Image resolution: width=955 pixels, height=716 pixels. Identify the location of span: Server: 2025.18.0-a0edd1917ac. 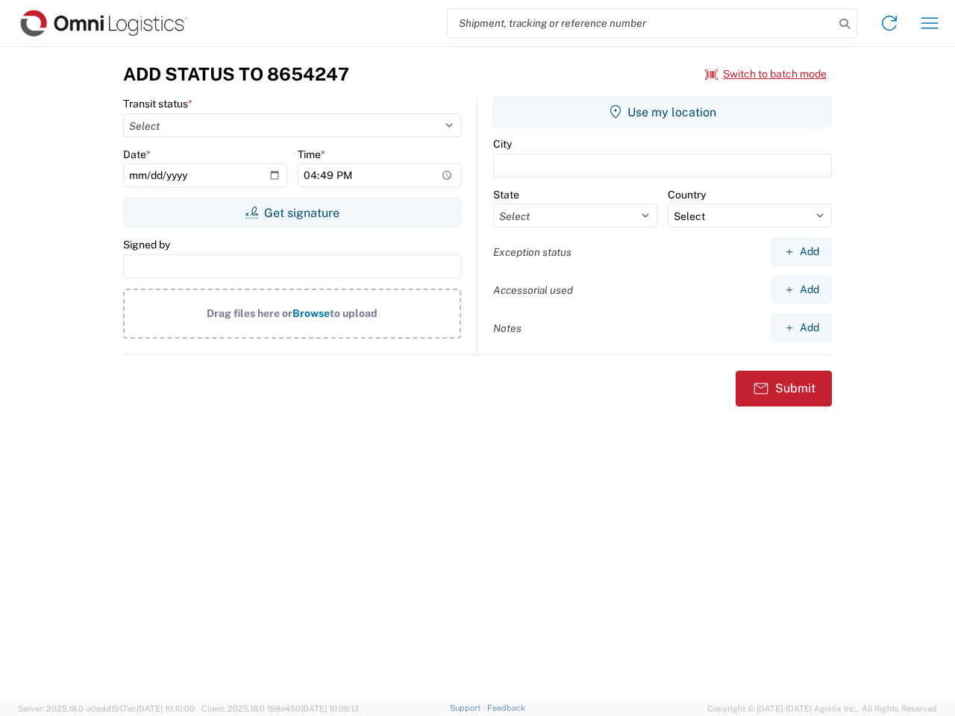
(106, 708).